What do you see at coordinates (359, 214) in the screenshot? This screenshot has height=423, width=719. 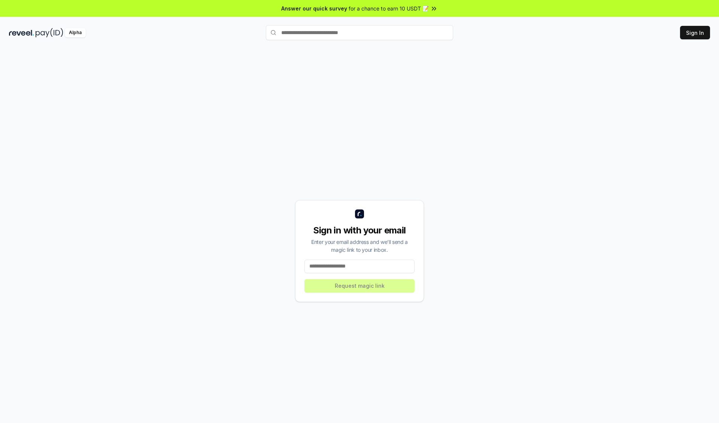 I see `img: logo_small` at bounding box center [359, 214].